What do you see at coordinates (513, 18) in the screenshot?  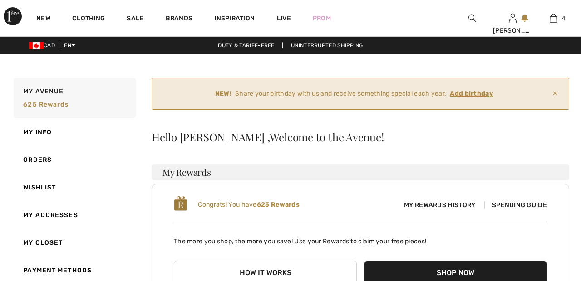 I see `a: Sign In` at bounding box center [513, 18].